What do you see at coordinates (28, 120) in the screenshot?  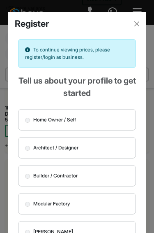 I see `input: Home Owner / Self` at bounding box center [28, 120].